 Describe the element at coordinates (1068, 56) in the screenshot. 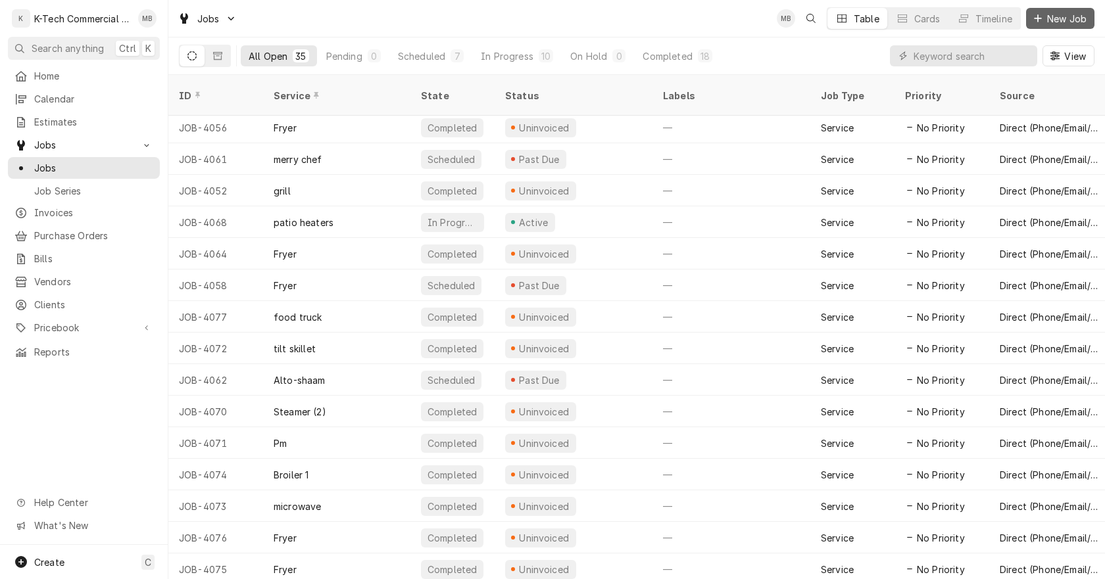

I see `button: View` at that location.